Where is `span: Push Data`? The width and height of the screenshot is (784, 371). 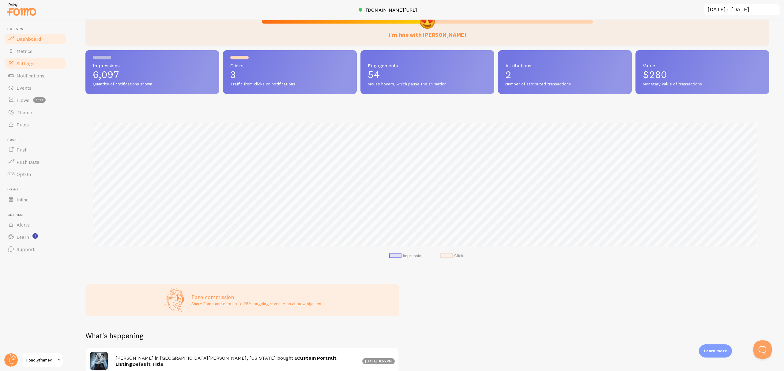
span: Push Data is located at coordinates (28, 162).